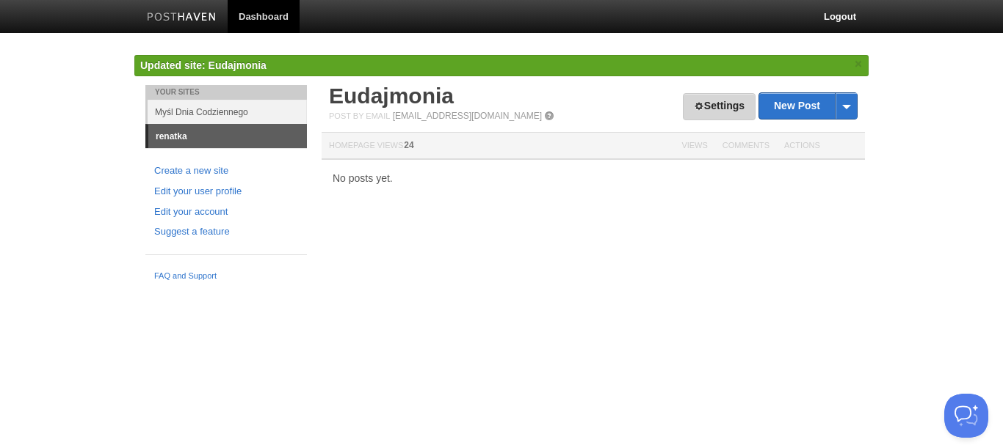 This screenshot has height=445, width=1003. Describe the element at coordinates (821, 146) in the screenshot. I see `th: Actions` at that location.